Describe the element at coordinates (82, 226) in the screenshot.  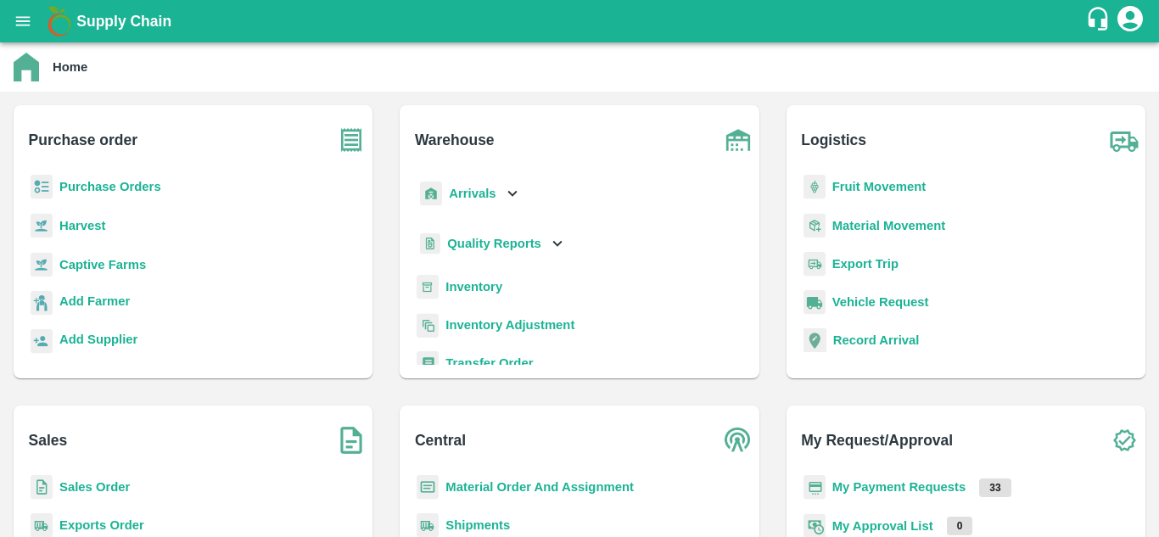
I see `b: Harvest` at that location.